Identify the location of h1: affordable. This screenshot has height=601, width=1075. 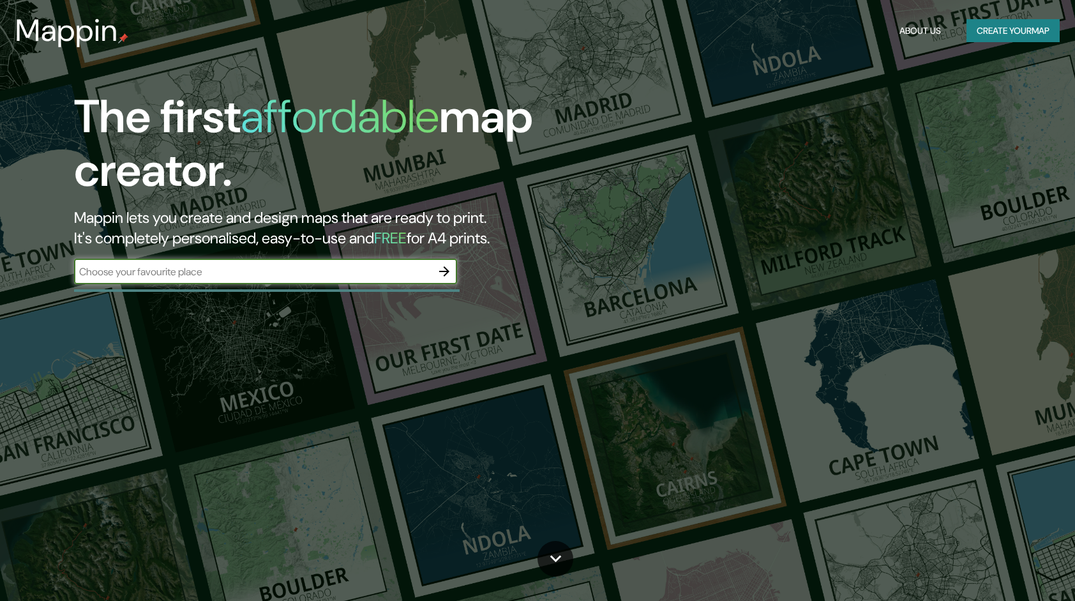
(340, 116).